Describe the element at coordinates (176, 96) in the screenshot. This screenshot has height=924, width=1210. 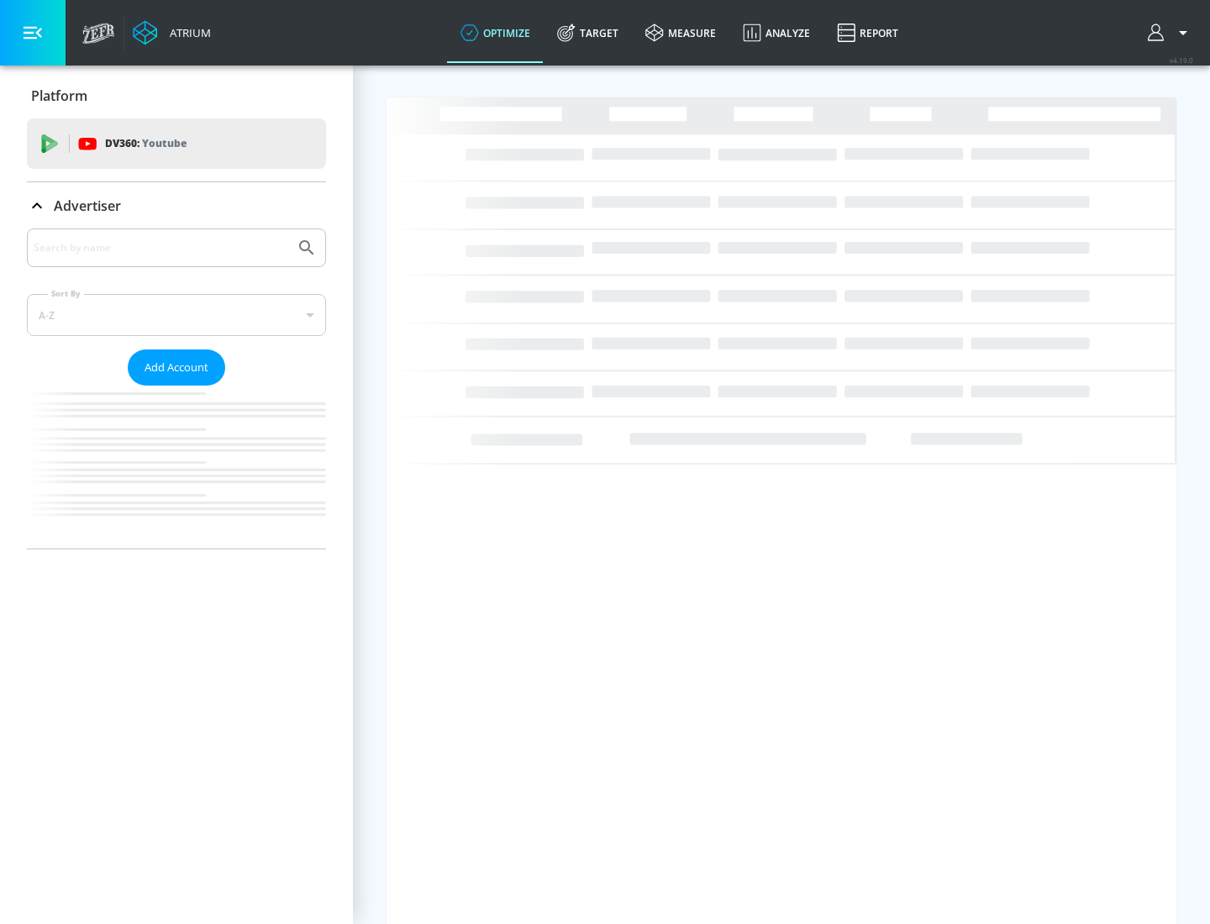
I see `div: Platform` at that location.